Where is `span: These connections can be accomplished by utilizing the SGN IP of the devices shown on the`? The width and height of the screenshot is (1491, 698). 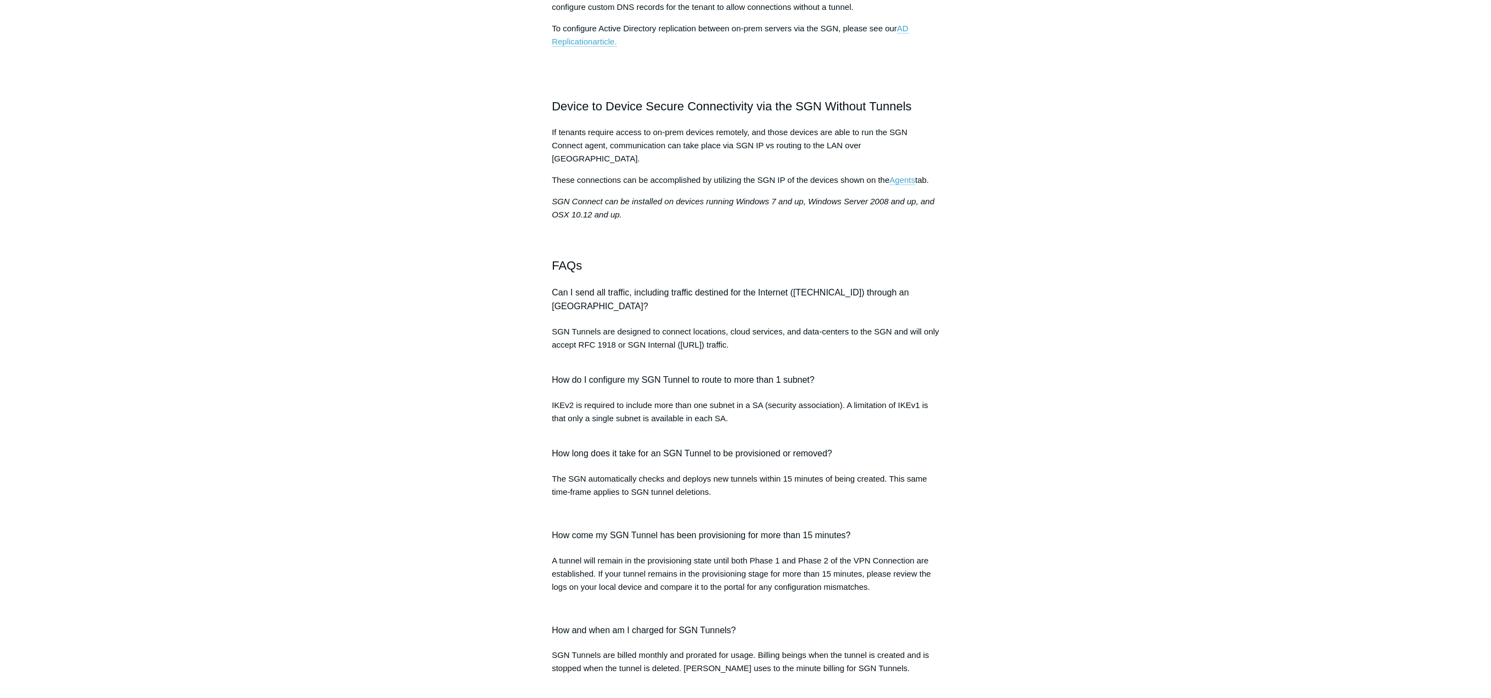 span: These connections can be accomplished by utilizing the SGN IP of the devices shown on the is located at coordinates (720, 180).